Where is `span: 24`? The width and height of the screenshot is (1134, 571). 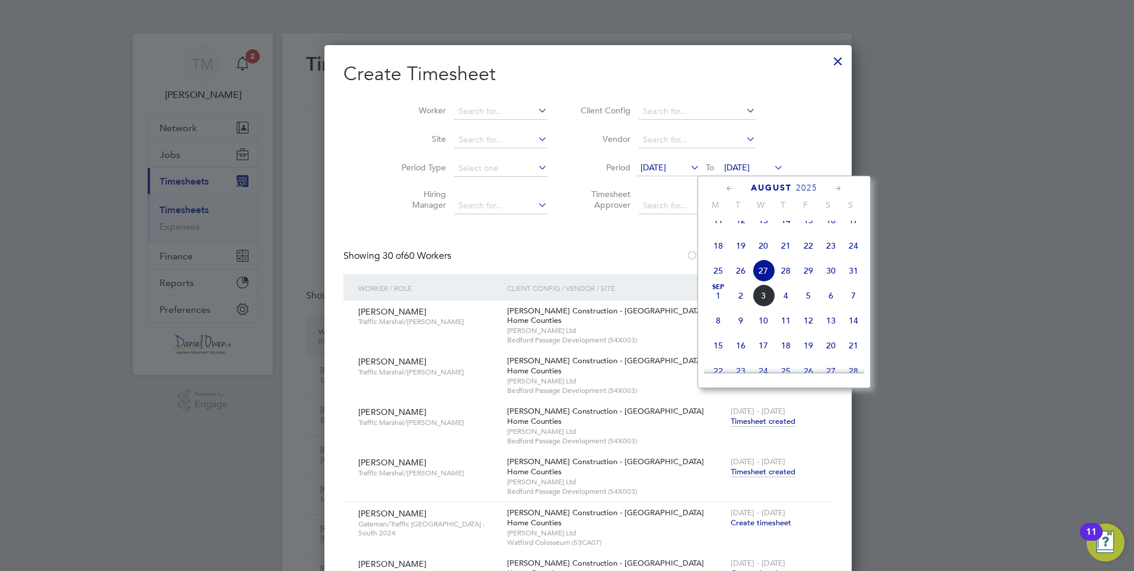 span: 24 is located at coordinates (854, 246).